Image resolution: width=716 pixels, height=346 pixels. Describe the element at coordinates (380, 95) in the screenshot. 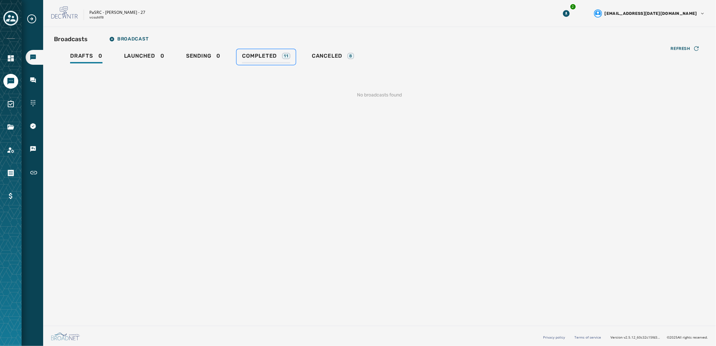

I see `div: No broadcasts found` at that location.